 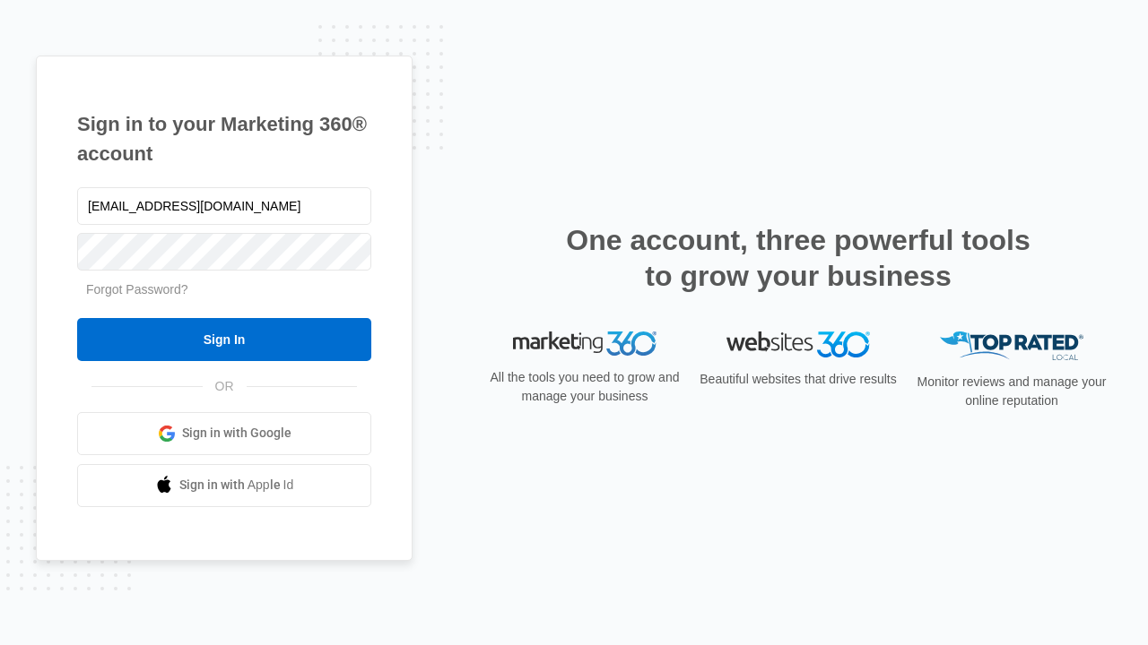 I want to click on p: All the tools you need to grow and manage your business, so click(x=585, y=387).